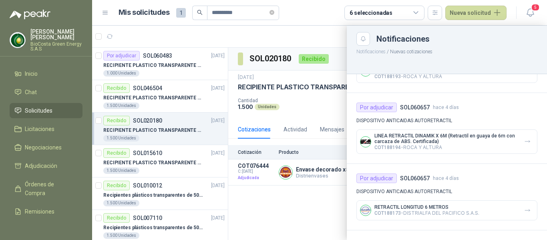 The height and width of the screenshot is (240, 547). What do you see at coordinates (144, 12) in the screenshot?
I see `h1: Mis solicitudes` at bounding box center [144, 12].